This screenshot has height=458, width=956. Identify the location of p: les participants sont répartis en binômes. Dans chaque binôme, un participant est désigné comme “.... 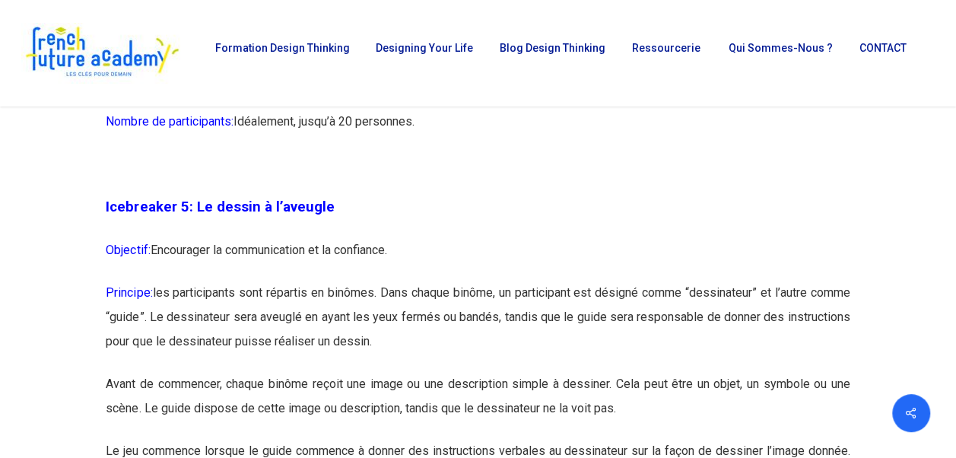
(478, 326).